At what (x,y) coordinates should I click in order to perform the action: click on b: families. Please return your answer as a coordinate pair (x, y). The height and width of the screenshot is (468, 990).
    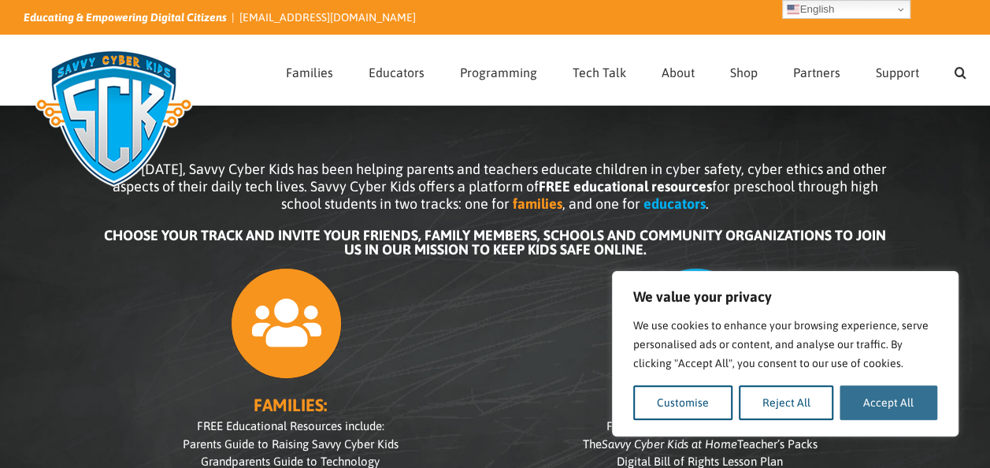
    Looking at the image, I should click on (537, 203).